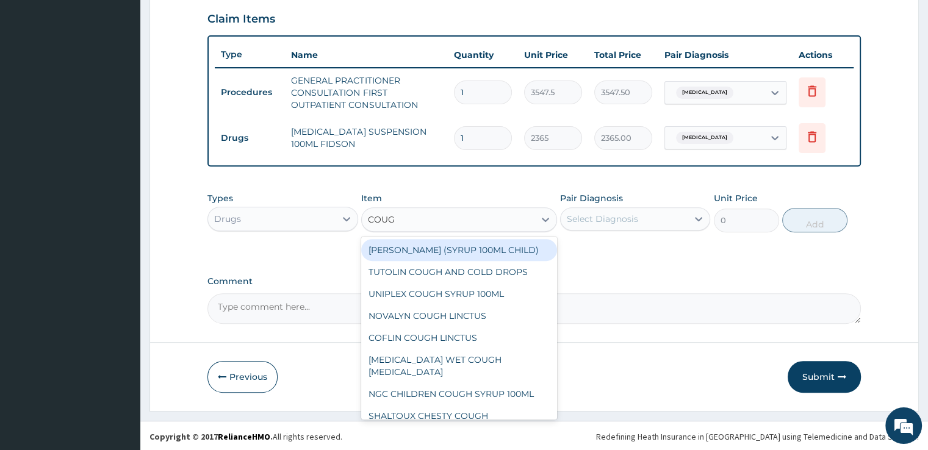 Image resolution: width=928 pixels, height=450 pixels. I want to click on div: NGC CHILDREN COUGH SYRUP 100ML, so click(459, 394).